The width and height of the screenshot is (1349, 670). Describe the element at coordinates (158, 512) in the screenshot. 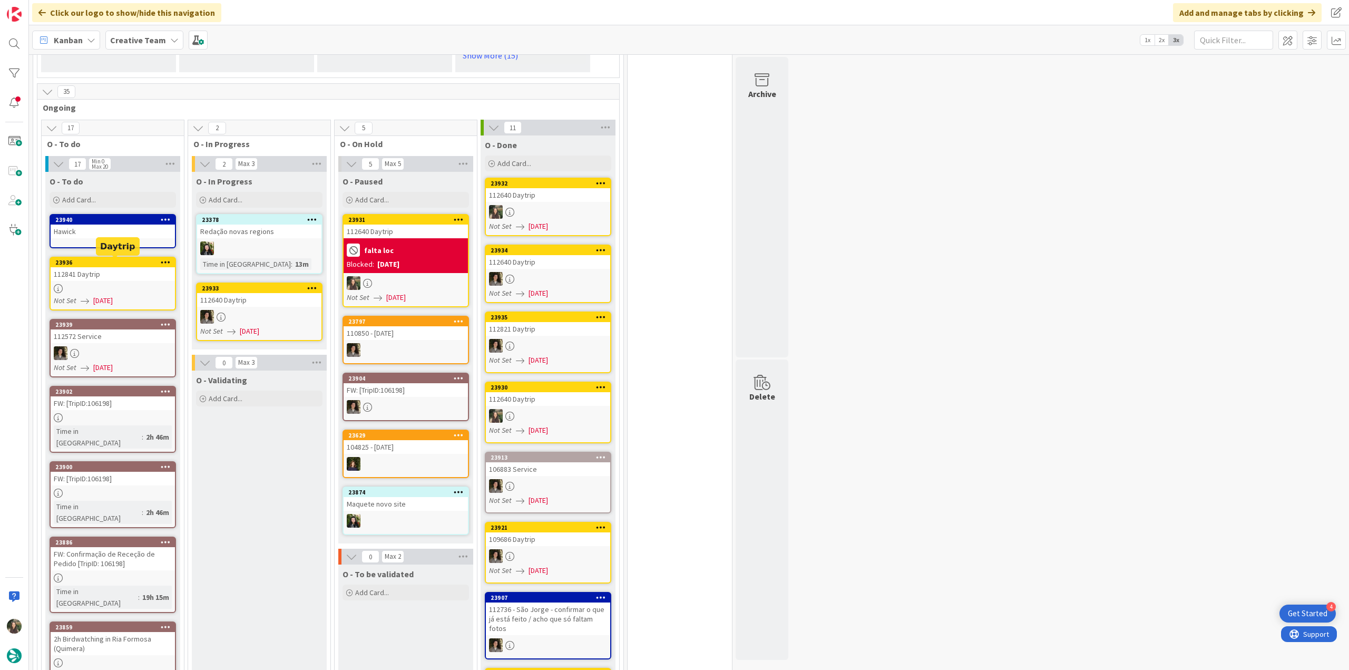

I see `div: 2h 46m` at that location.